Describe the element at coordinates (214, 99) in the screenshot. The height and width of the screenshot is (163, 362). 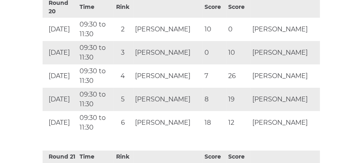
I see `td: 8` at that location.